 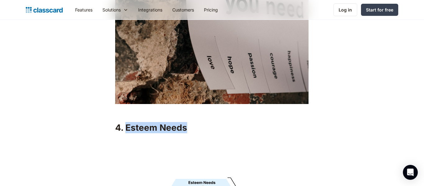 I want to click on div: Open Intercom Messenger, so click(x=410, y=172).